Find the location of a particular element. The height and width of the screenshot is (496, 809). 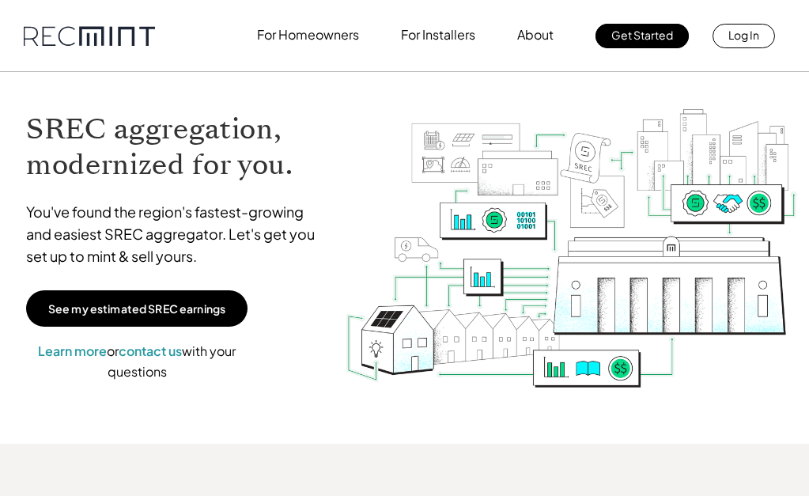

p: Get Started is located at coordinates (642, 35).